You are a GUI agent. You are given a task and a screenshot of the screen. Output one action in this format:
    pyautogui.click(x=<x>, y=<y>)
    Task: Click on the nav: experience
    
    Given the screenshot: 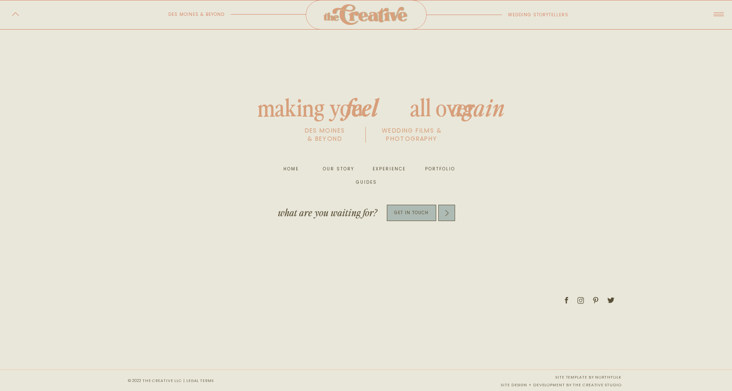 What is the action you would take?
    pyautogui.click(x=389, y=169)
    